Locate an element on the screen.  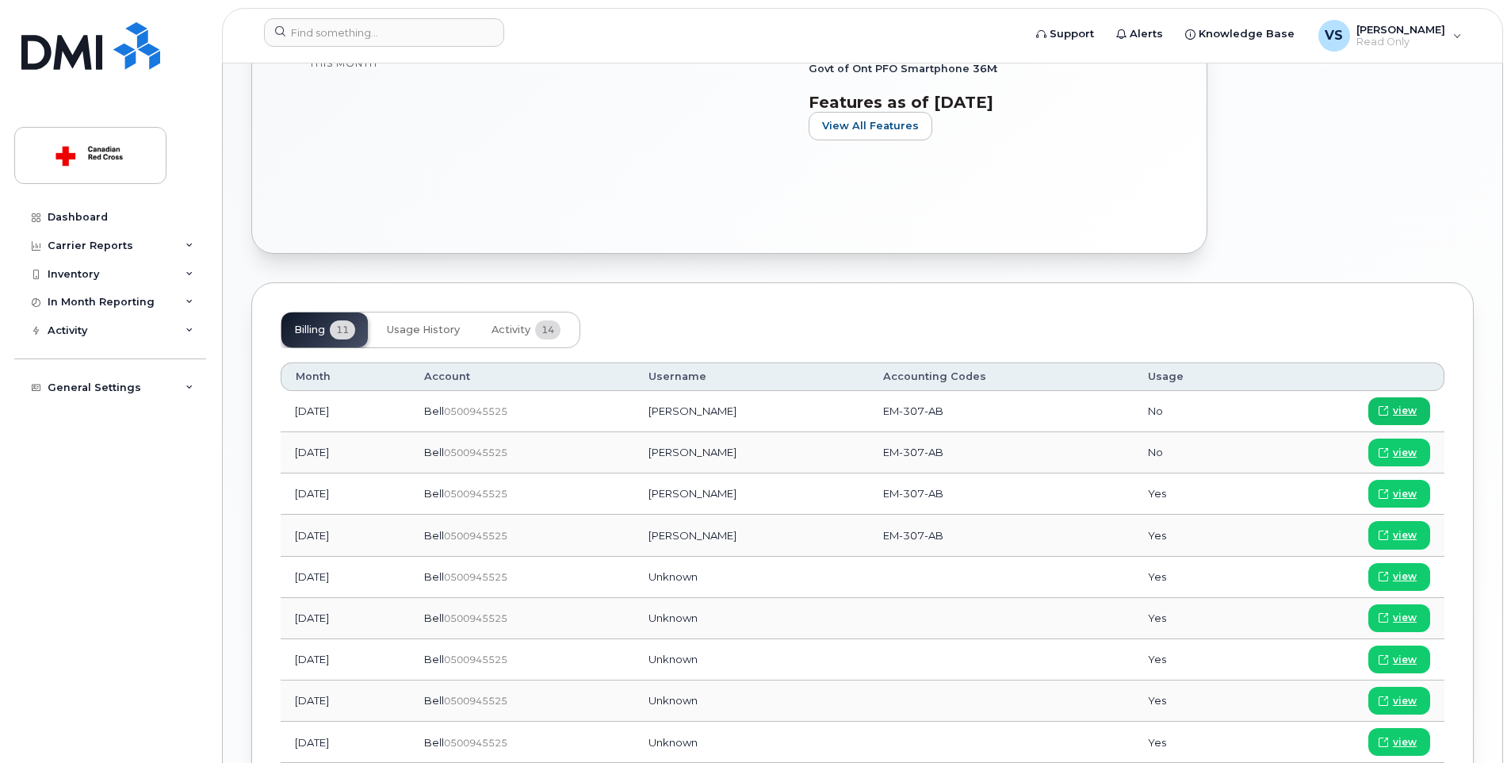
span: Activity is located at coordinates (511, 330).